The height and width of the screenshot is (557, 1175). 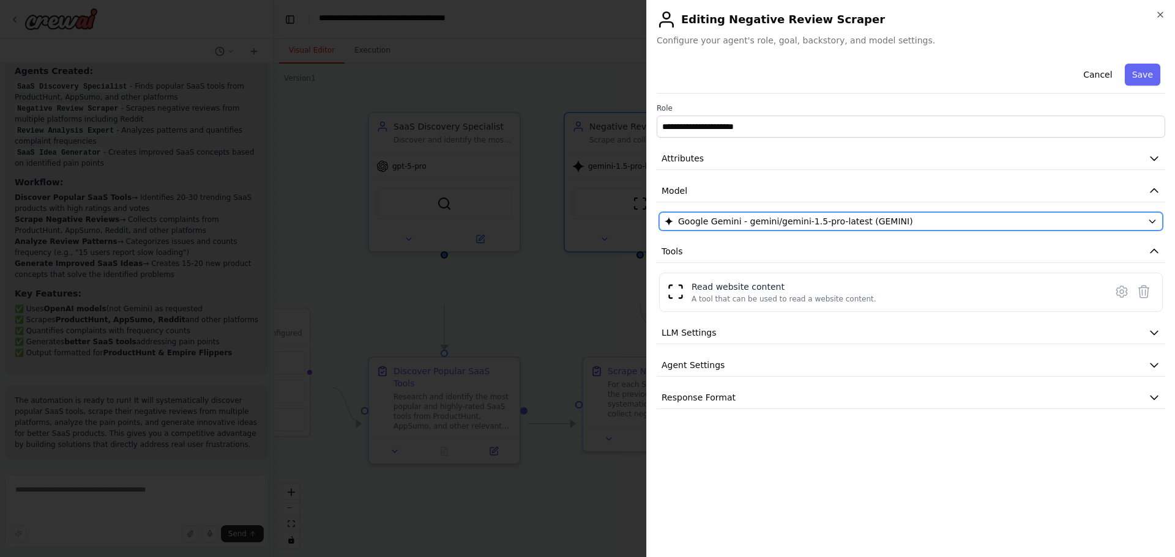 What do you see at coordinates (689, 333) in the screenshot?
I see `span: LLM Settings` at bounding box center [689, 333].